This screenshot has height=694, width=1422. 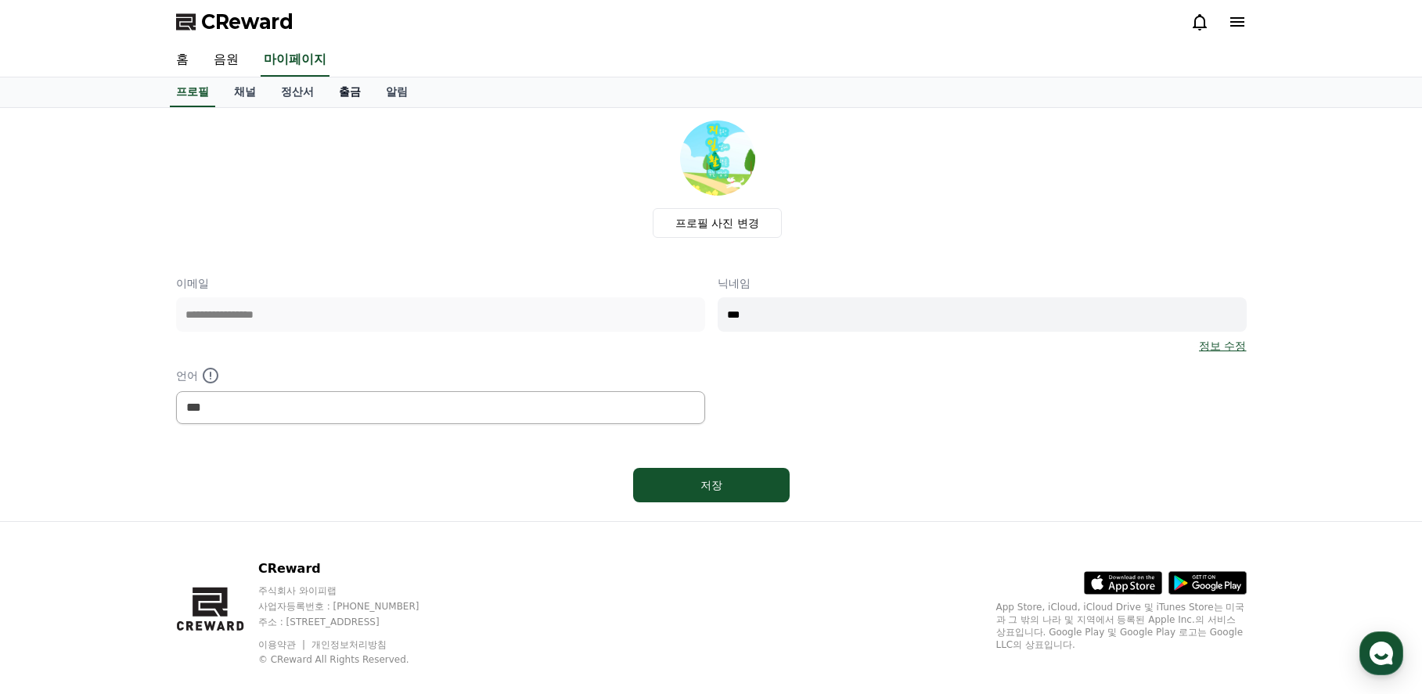 I want to click on div: 저장, so click(x=712, y=485).